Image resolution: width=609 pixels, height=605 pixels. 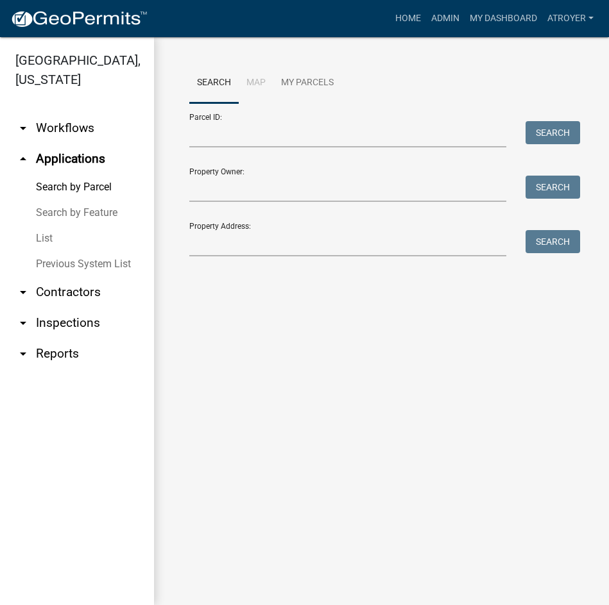 What do you see at coordinates (503, 19) in the screenshot?
I see `a: My Dashboard` at bounding box center [503, 19].